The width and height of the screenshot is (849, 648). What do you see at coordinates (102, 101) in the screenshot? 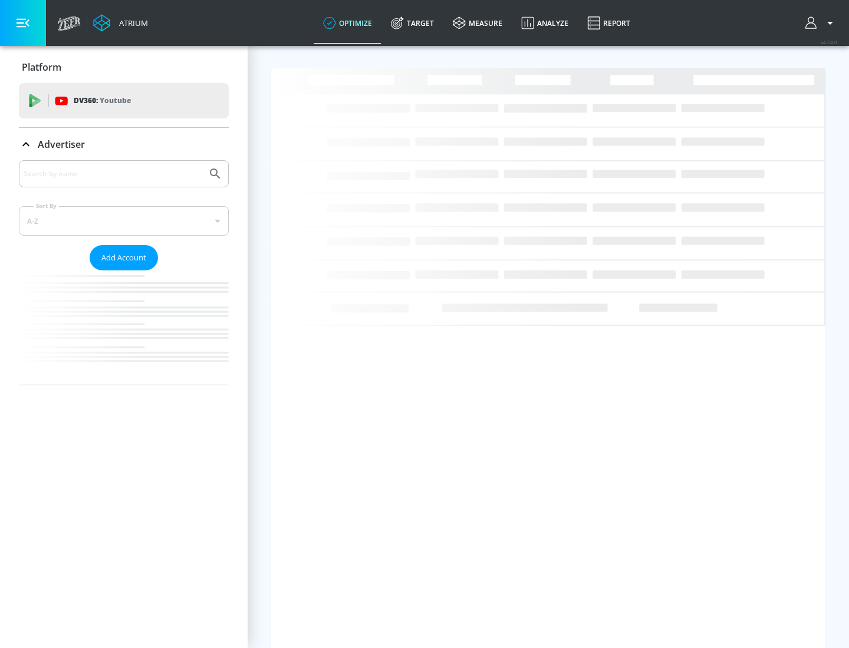
I see `p: DV360:` at bounding box center [102, 101].